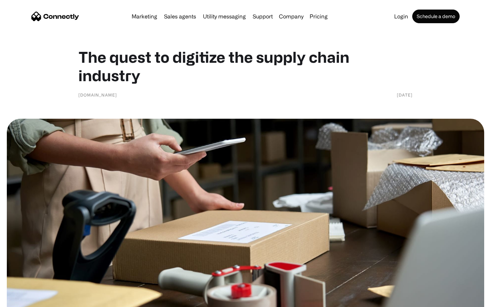  Describe the element at coordinates (180, 16) in the screenshot. I see `a: Sales agents` at that location.